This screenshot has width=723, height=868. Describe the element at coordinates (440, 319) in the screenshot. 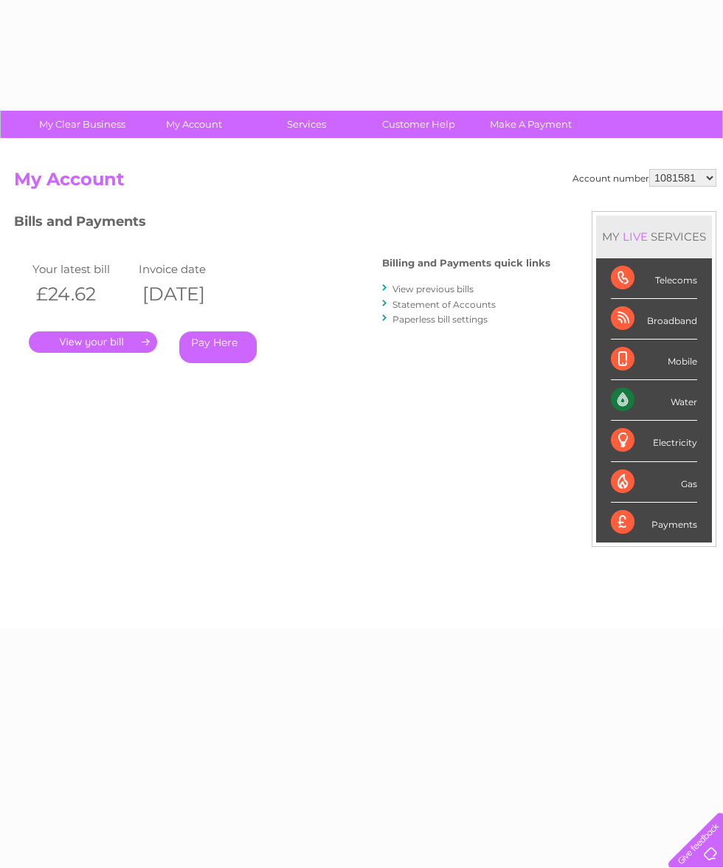

I see `a: Paperless bill settings` at that location.